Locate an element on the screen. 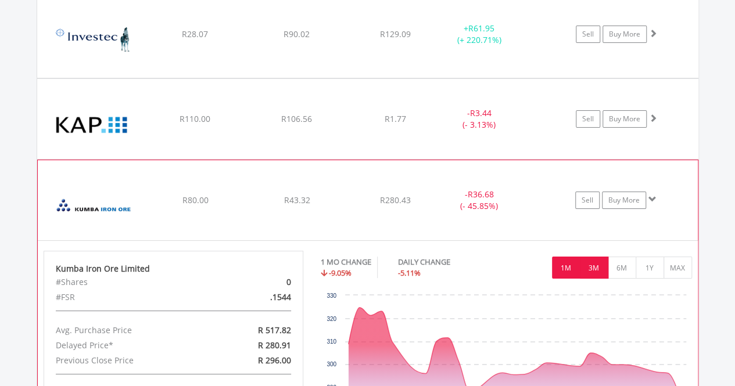 Image resolution: width=735 pixels, height=386 pixels. span: R 296.00 is located at coordinates (274, 360).